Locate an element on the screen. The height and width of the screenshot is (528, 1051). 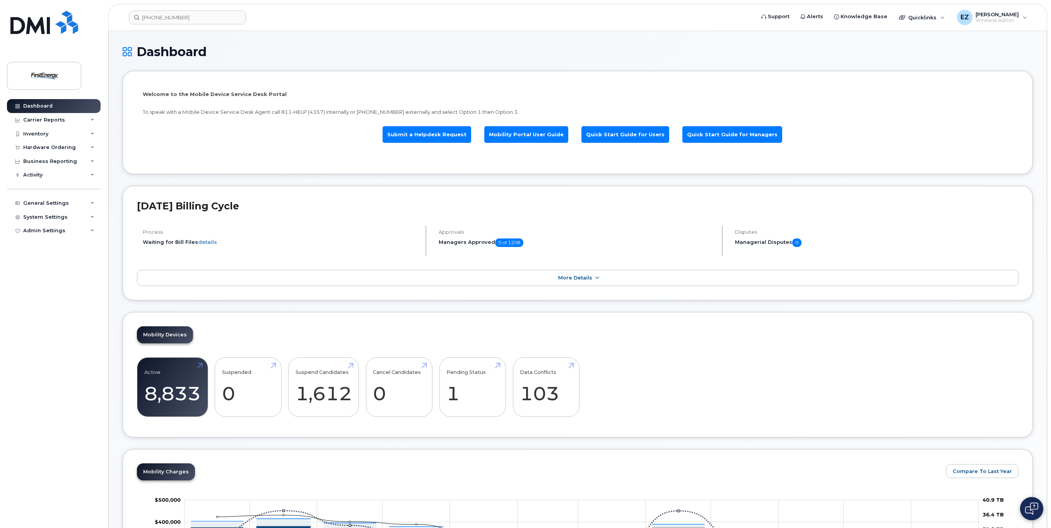
tspan: 40.9 TB is located at coordinates (993, 500).